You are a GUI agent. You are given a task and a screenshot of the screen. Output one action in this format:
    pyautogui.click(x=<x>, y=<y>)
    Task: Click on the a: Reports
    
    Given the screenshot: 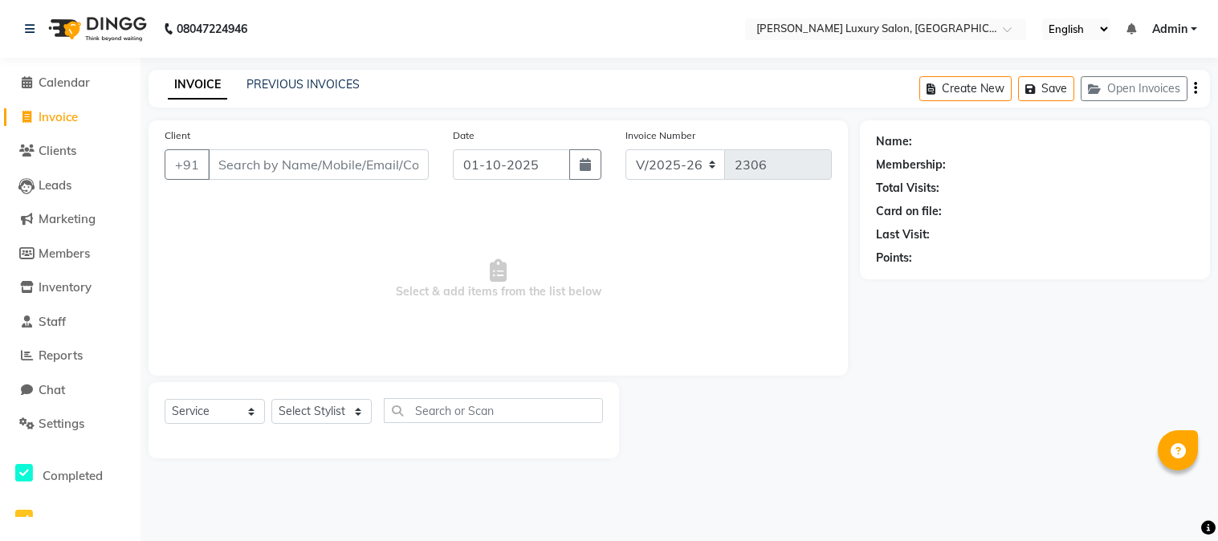 What is the action you would take?
    pyautogui.click(x=70, y=356)
    